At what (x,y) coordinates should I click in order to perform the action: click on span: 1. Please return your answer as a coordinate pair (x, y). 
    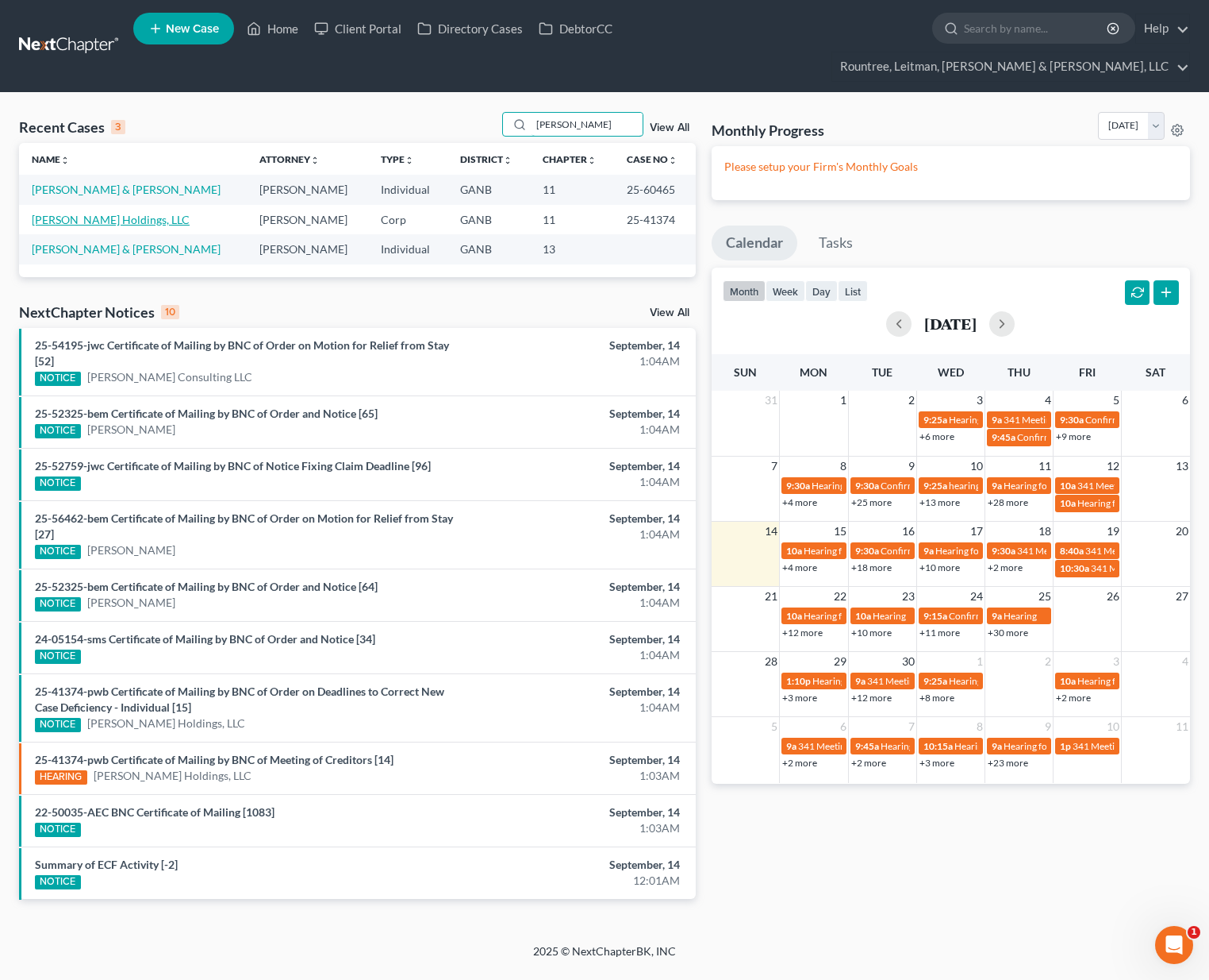
    Looking at the image, I should click on (844, 400).